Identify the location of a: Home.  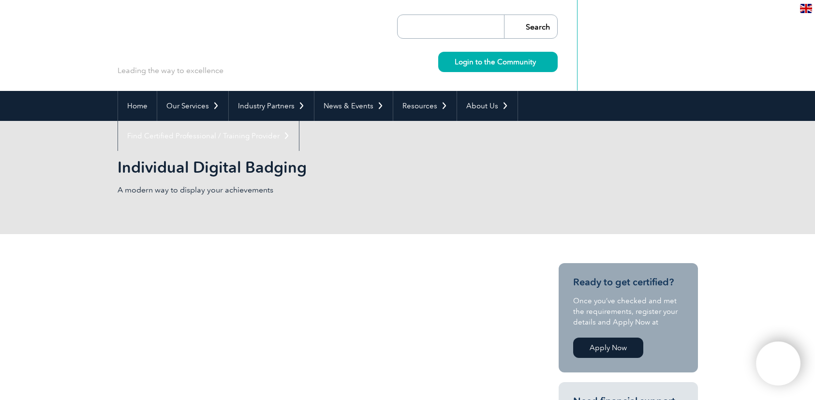
(137, 106).